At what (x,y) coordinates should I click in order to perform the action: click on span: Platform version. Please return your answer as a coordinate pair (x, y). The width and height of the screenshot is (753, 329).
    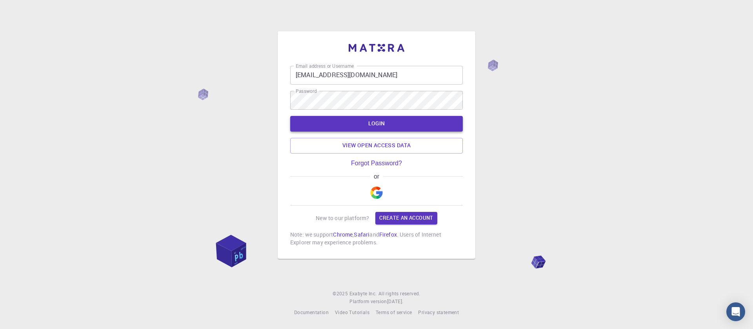
    Looking at the image, I should click on (368, 302).